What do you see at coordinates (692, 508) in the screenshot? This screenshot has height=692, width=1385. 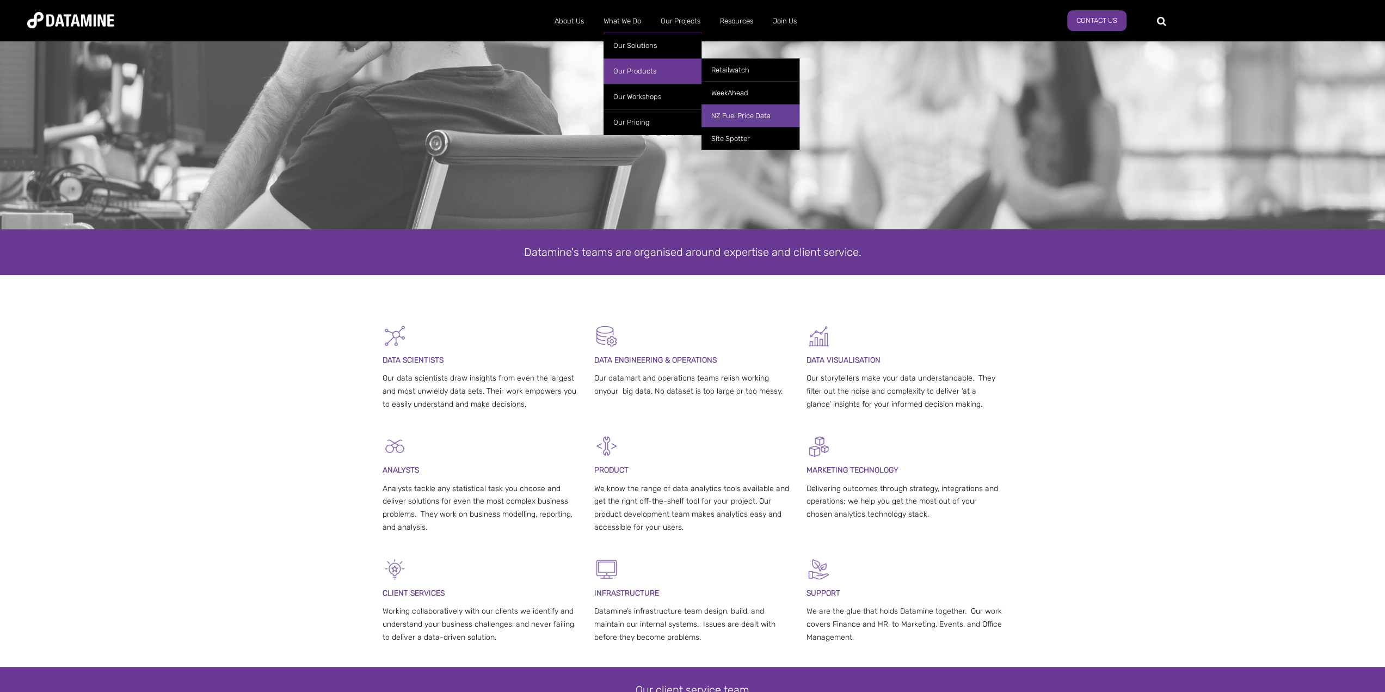 I see `p: We know the range of data analytics tools available and get the right off-the-shelf tool for your...` at bounding box center [692, 508].